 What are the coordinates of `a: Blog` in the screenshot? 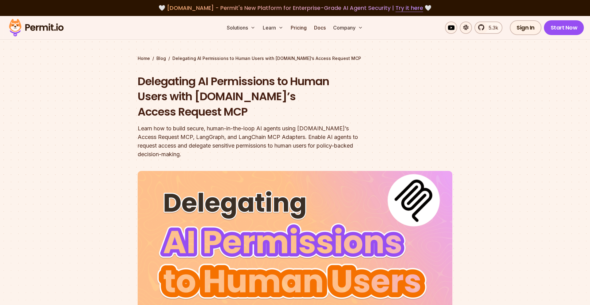 It's located at (161, 58).